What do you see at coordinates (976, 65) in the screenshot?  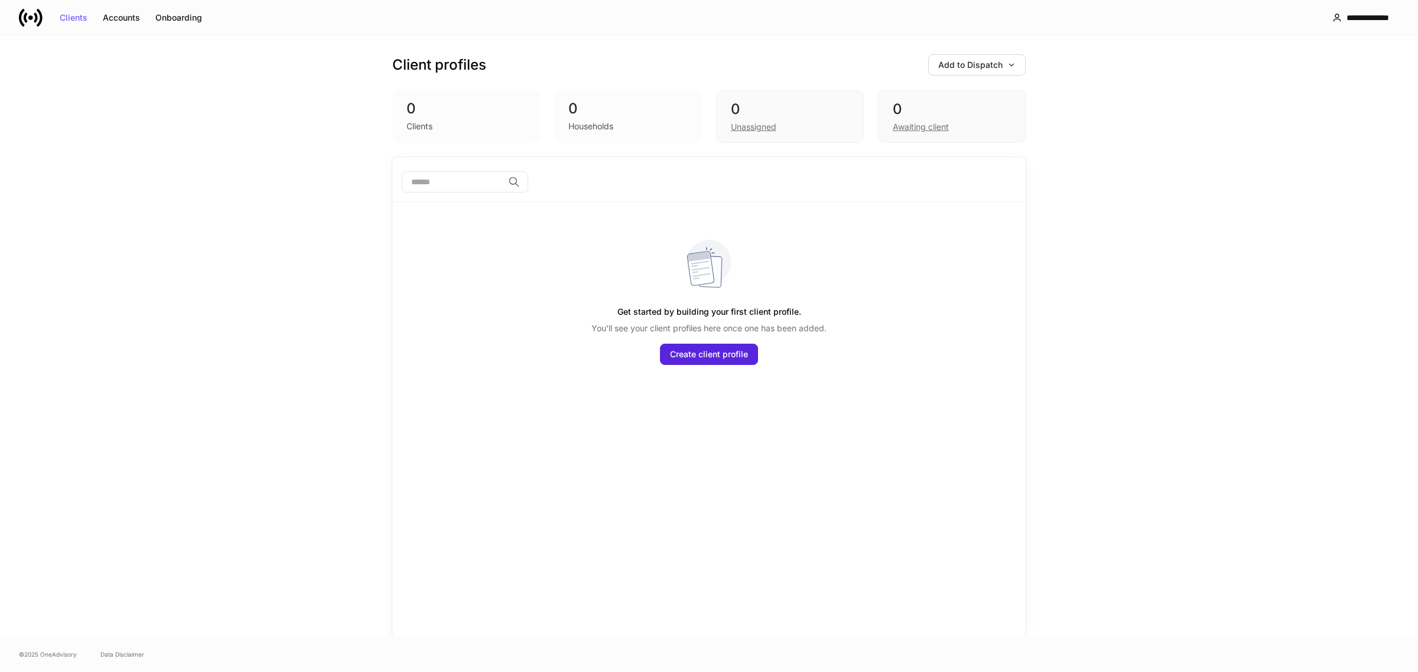 I see `div: Add to Dispatch` at bounding box center [976, 65].